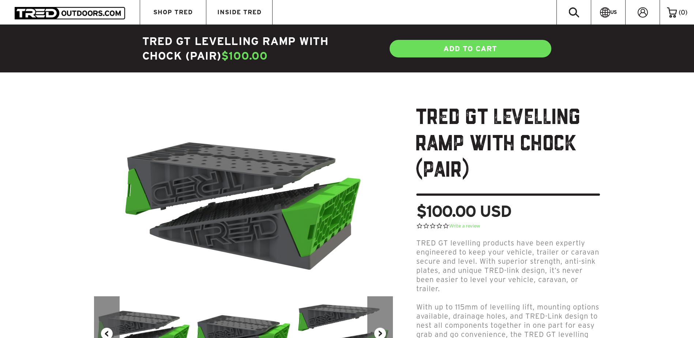 The width and height of the screenshot is (694, 338). What do you see at coordinates (70, 13) in the screenshot?
I see `img: TRED Outdoors America` at bounding box center [70, 13].